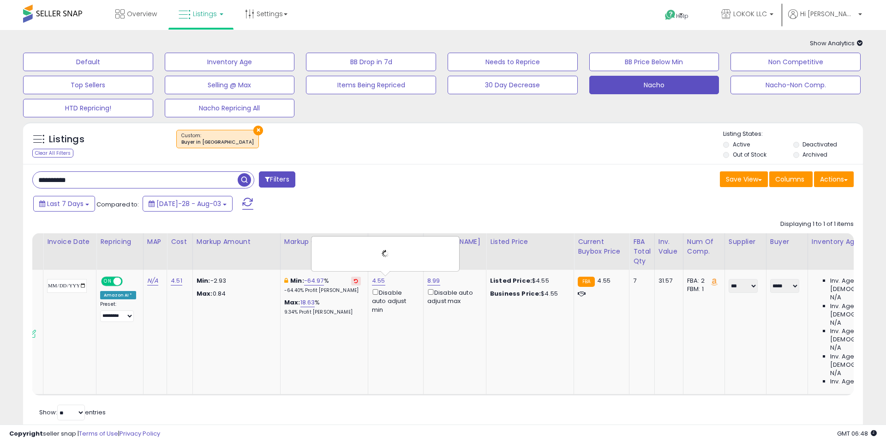 This screenshot has width=886, height=443. Describe the element at coordinates (65, 204) in the screenshot. I see `span: Last 7 Days` at that location.